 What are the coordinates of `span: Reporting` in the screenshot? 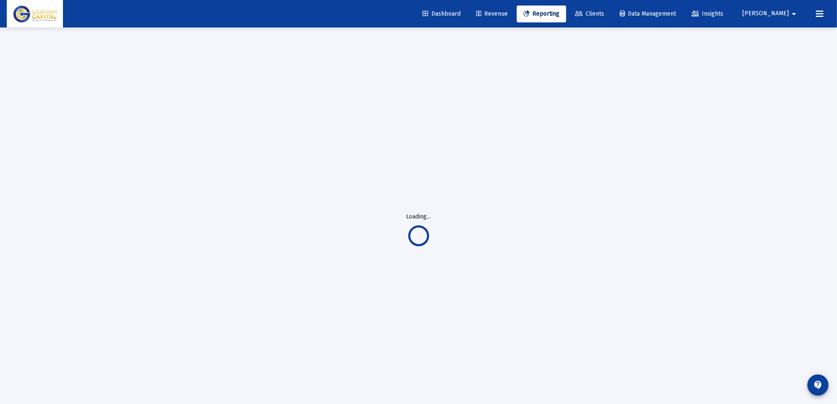 It's located at (541, 14).